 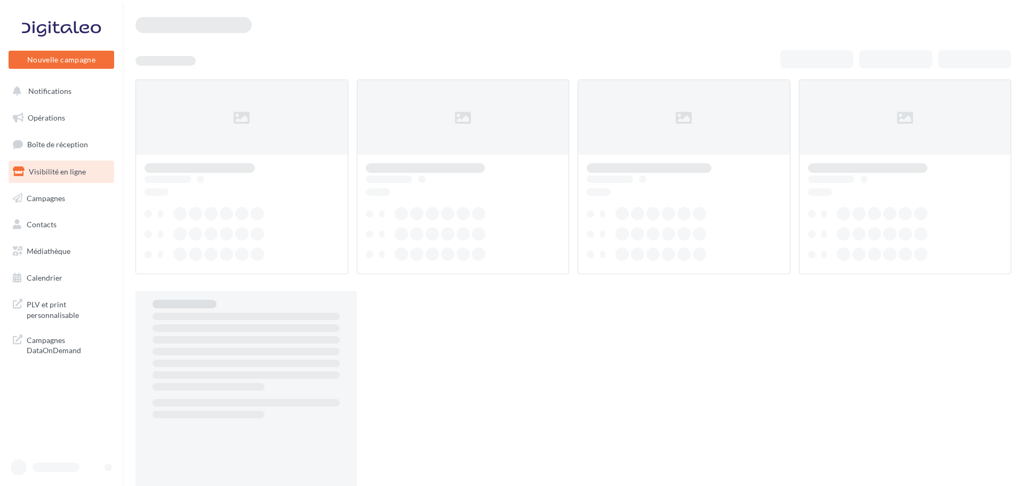 What do you see at coordinates (68, 344) in the screenshot?
I see `span: Campagnes DataOnDemand` at bounding box center [68, 344].